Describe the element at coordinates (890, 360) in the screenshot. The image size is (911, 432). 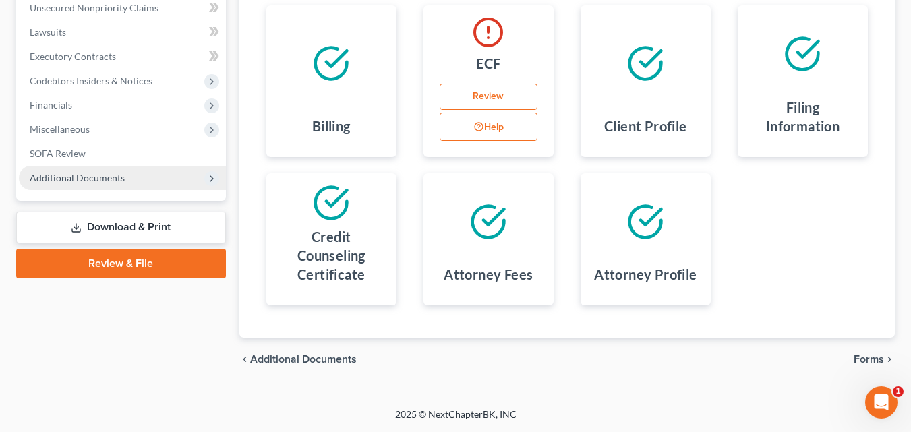
I see `i: chevron_right` at that location.